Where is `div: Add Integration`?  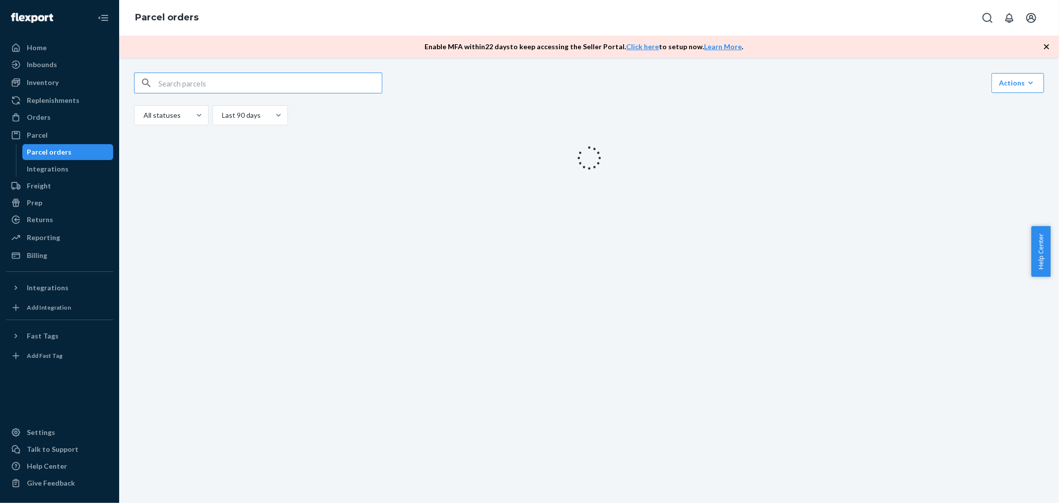 div: Add Integration is located at coordinates (49, 307).